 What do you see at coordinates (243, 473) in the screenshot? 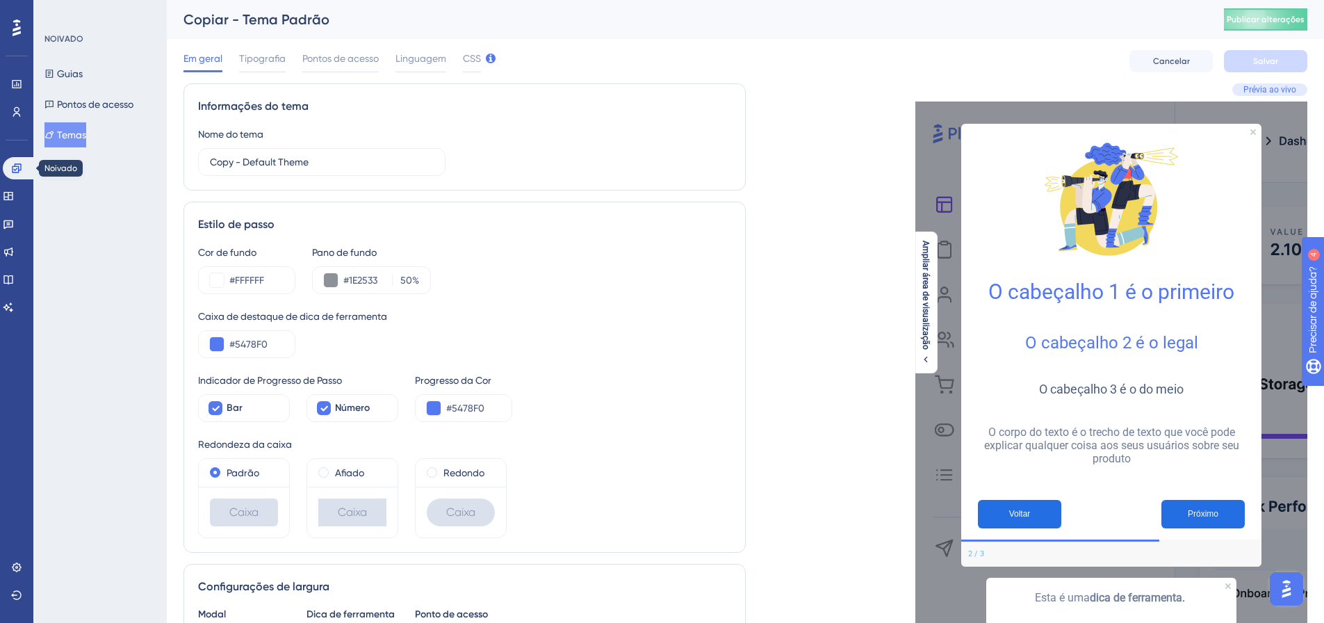
I see `font: Padrão` at bounding box center [243, 473].